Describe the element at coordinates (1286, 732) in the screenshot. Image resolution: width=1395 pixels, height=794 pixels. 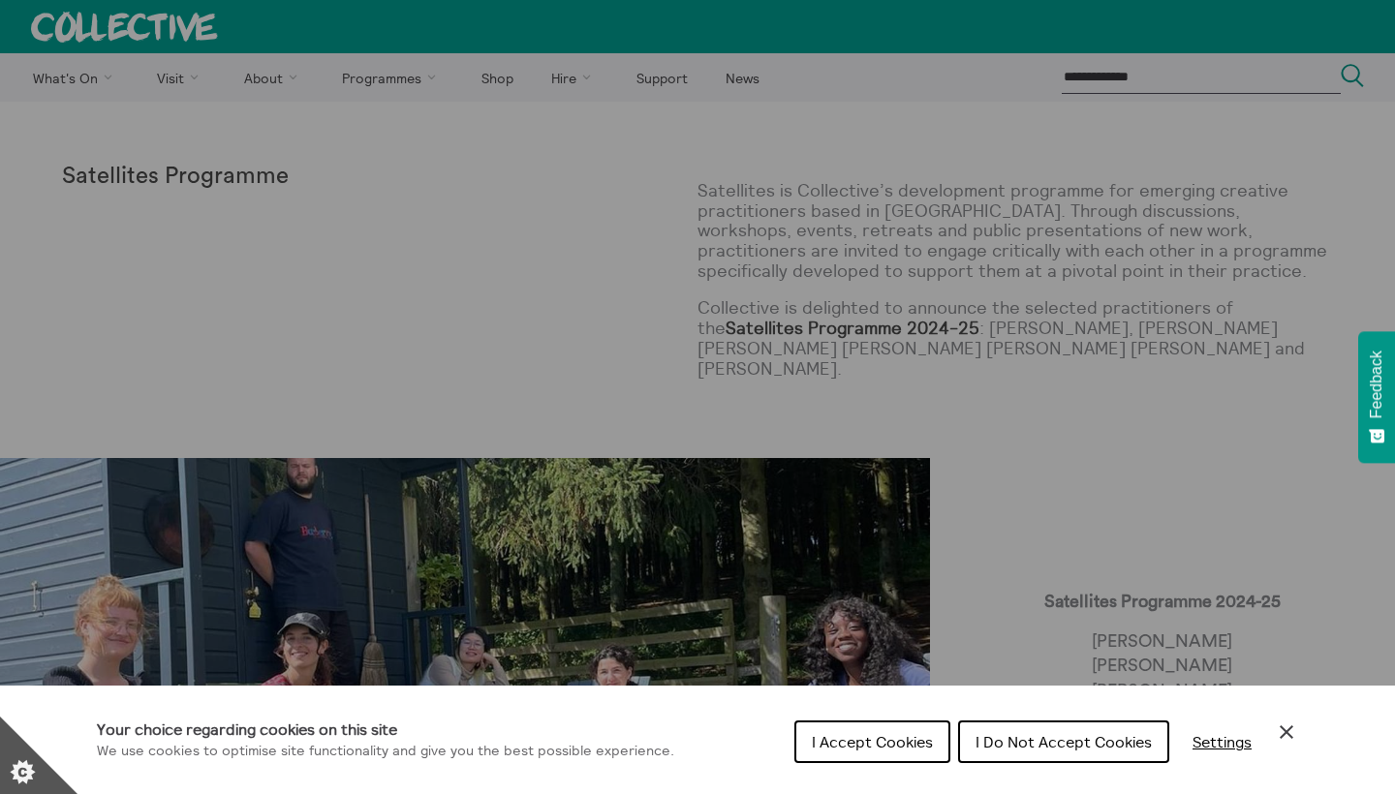
I see `button: Close Cookie Control` at that location.